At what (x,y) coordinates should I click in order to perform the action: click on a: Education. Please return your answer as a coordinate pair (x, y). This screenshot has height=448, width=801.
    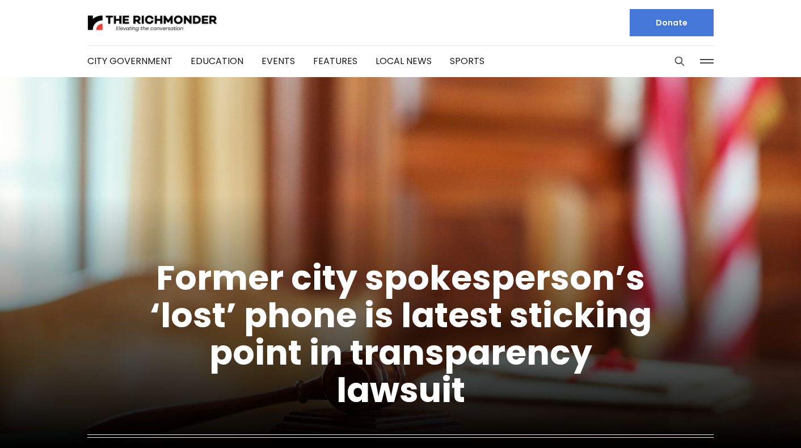
    Looking at the image, I should click on (217, 61).